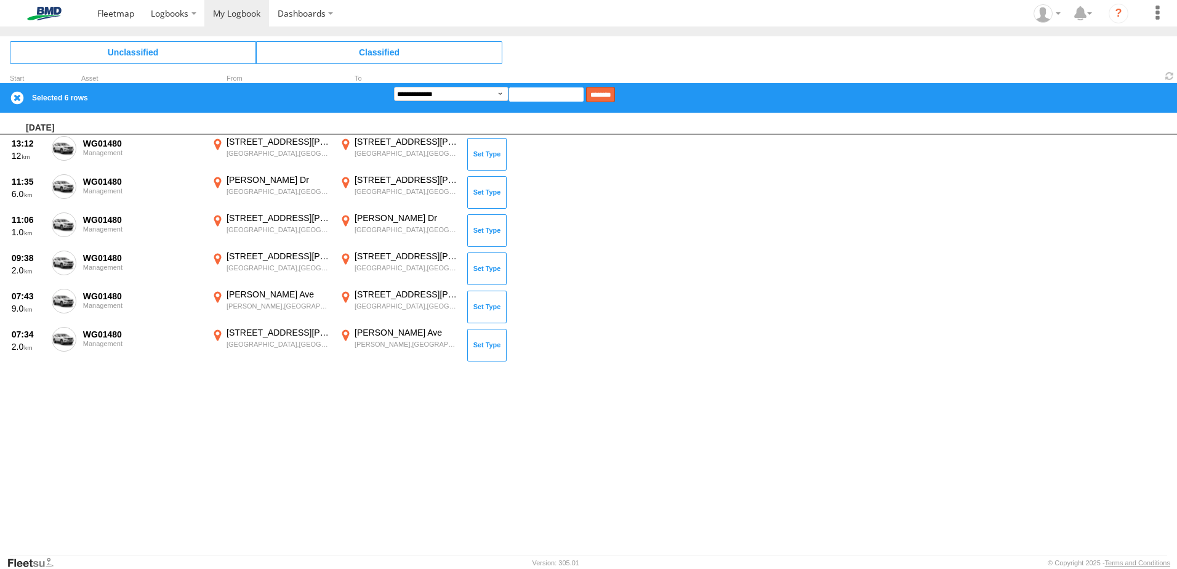  I want to click on div: 07:43, so click(28, 296).